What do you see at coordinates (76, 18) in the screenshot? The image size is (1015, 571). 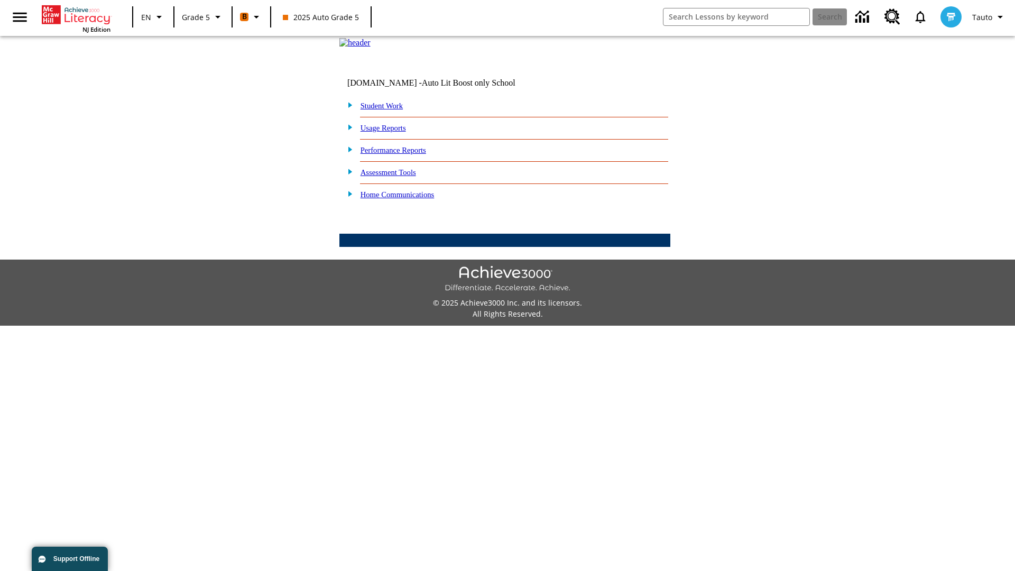 I see `div: Home` at bounding box center [76, 18].